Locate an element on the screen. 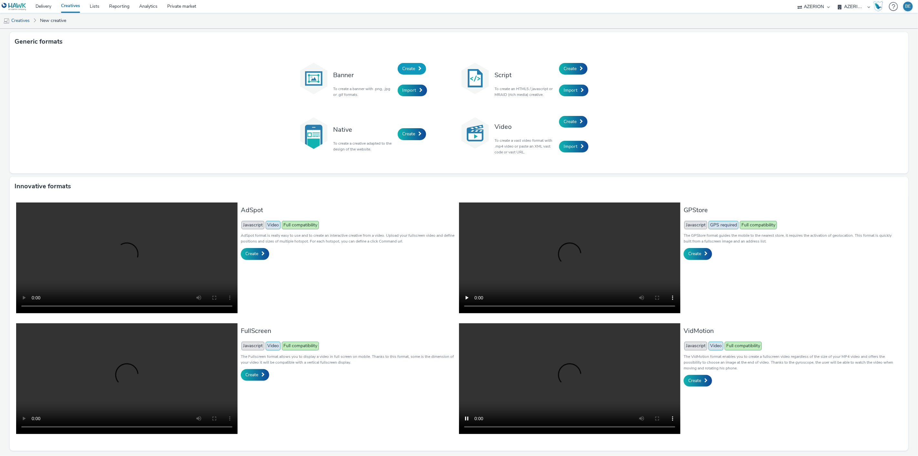  h3: AdSpot is located at coordinates (348, 210).